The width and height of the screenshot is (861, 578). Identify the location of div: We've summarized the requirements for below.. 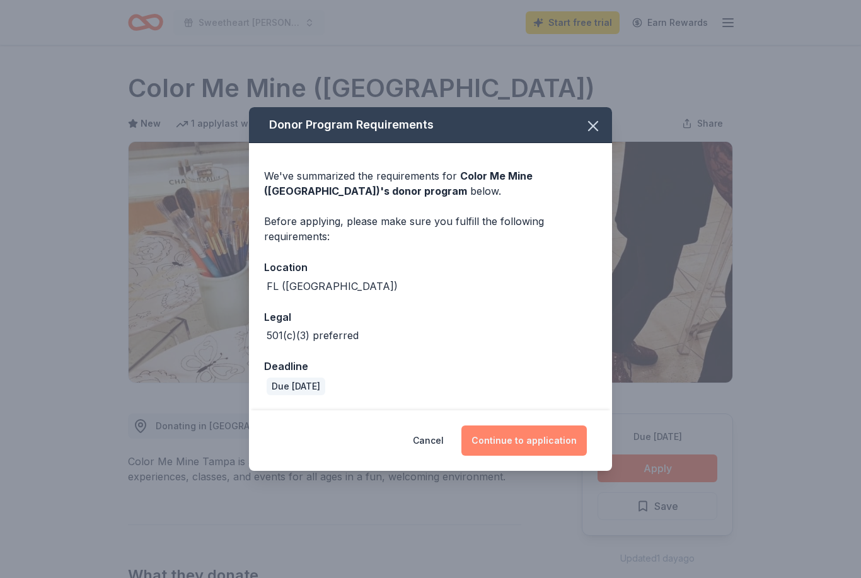
(431, 183).